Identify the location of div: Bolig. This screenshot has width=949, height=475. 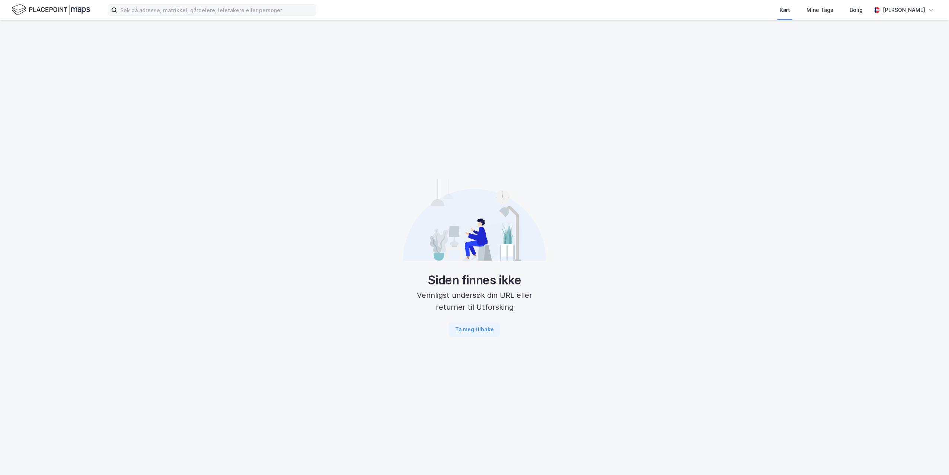
(856, 10).